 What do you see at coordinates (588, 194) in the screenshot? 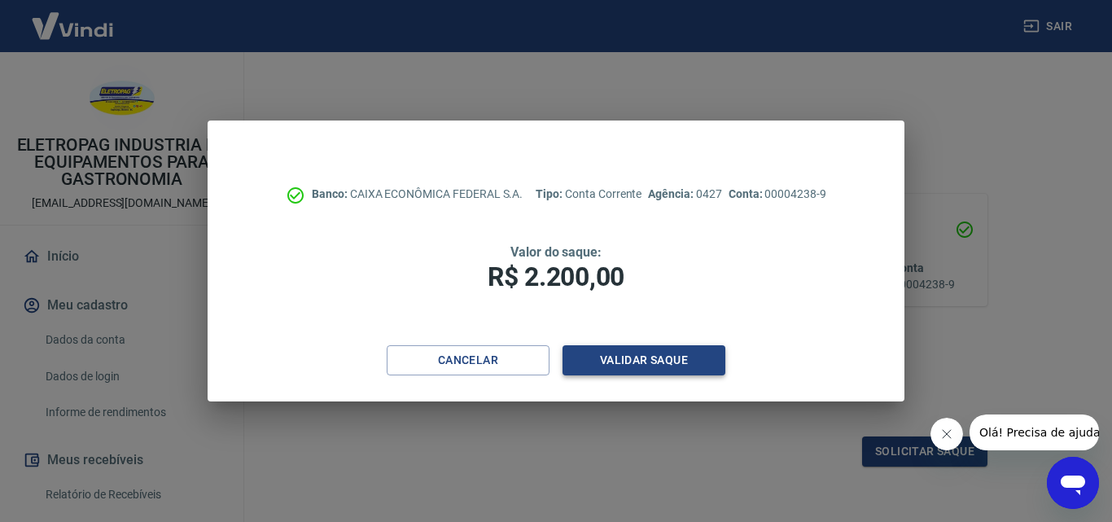
I see `p: Conta Corrente` at bounding box center [588, 194].